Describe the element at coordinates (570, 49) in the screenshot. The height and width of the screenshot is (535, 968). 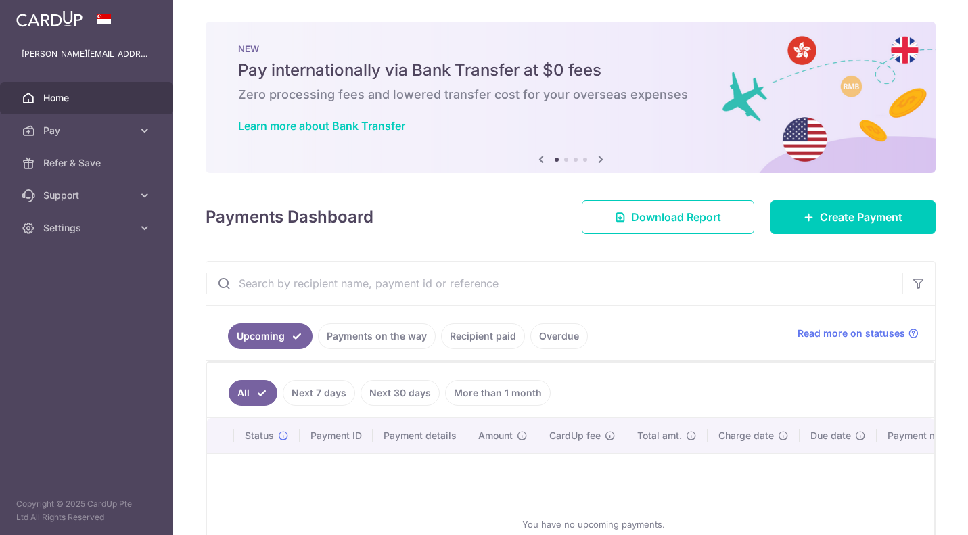
I see `p: NEW` at that location.